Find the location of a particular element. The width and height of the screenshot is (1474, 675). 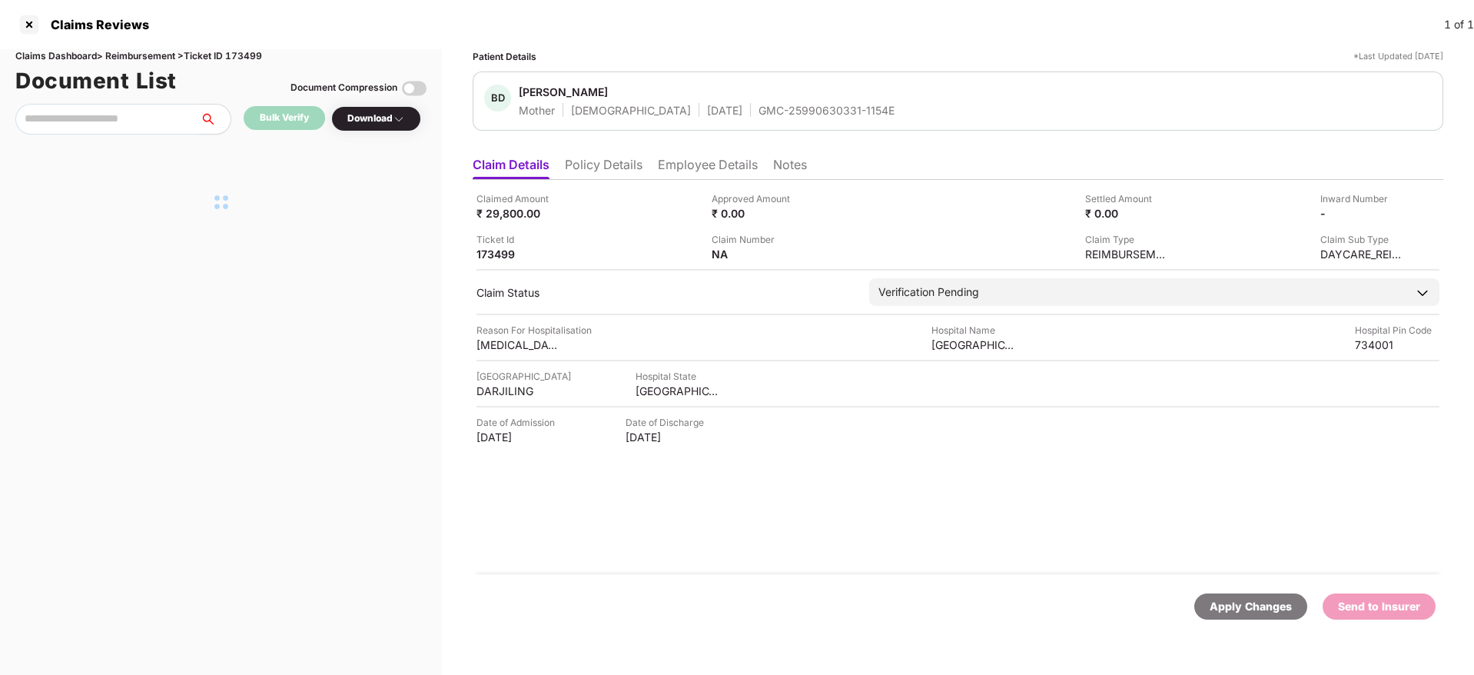

div: NA is located at coordinates (754, 254).